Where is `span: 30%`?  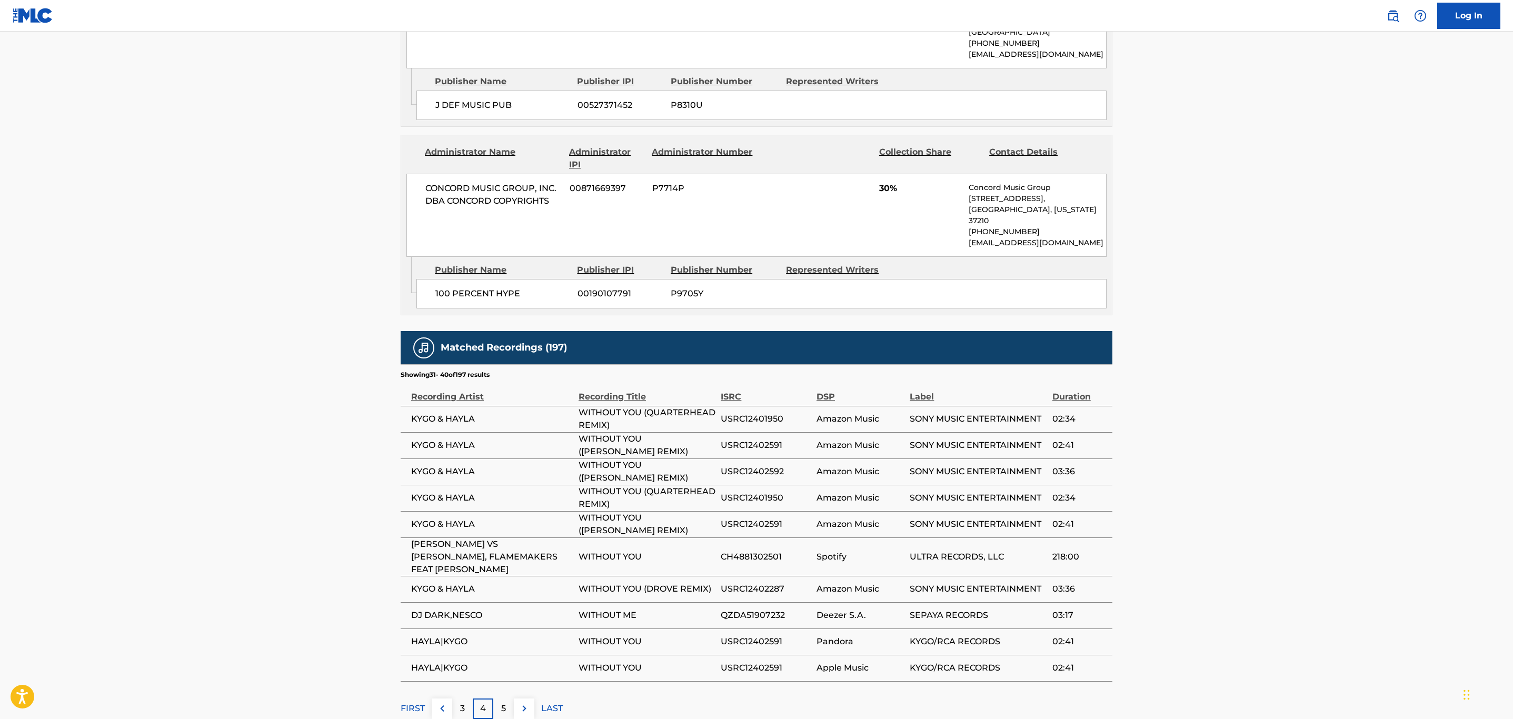
span: 30% is located at coordinates (920, 188).